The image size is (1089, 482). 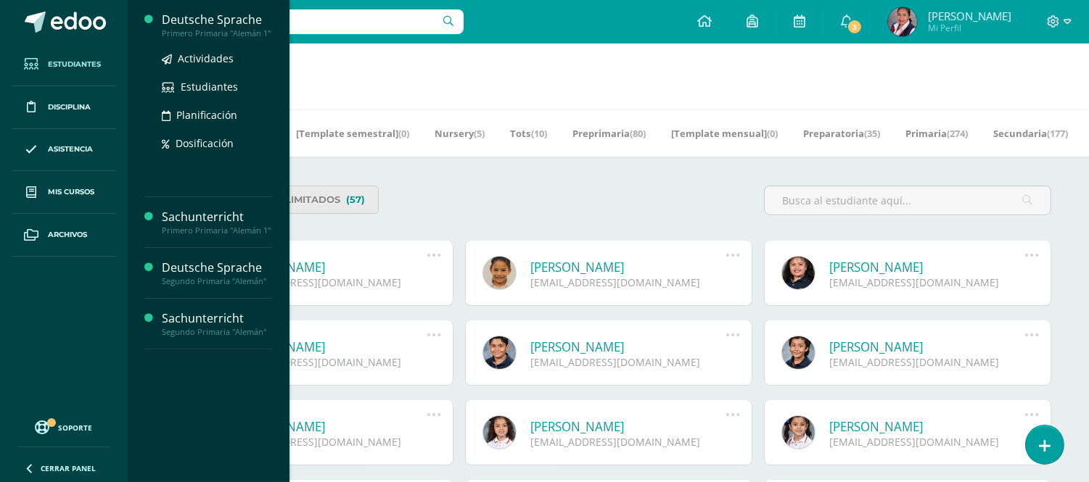 What do you see at coordinates (539, 133) in the screenshot?
I see `span: (10)` at bounding box center [539, 133].